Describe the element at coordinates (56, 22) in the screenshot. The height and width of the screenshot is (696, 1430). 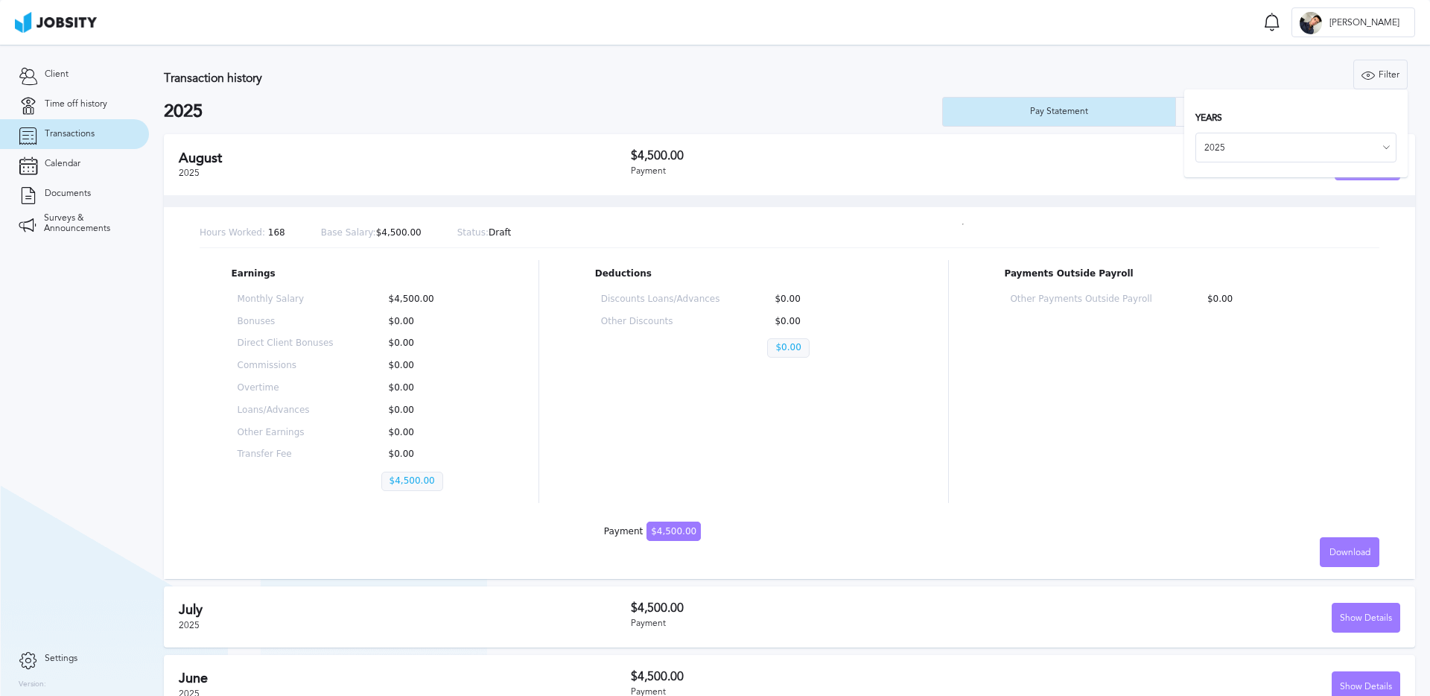
I see `img: ab4bad089aa723f57921c736e9817d99.png` at that location.